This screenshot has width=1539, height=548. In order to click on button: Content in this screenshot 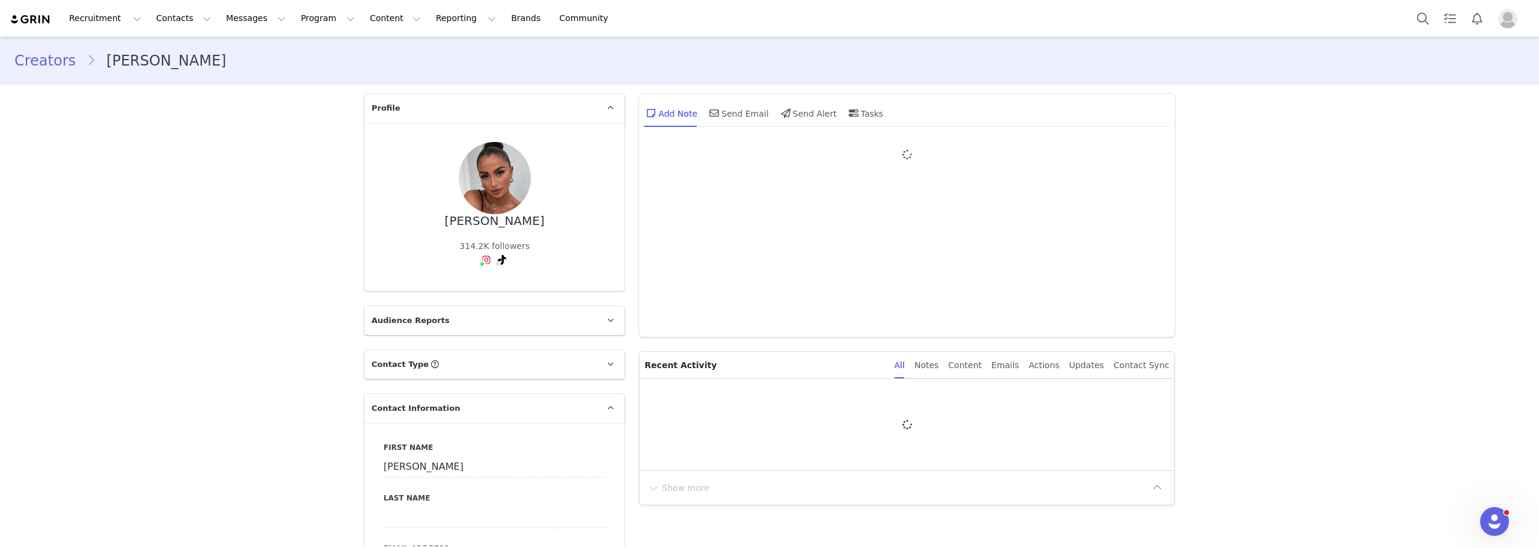, I will do `click(395, 18)`.